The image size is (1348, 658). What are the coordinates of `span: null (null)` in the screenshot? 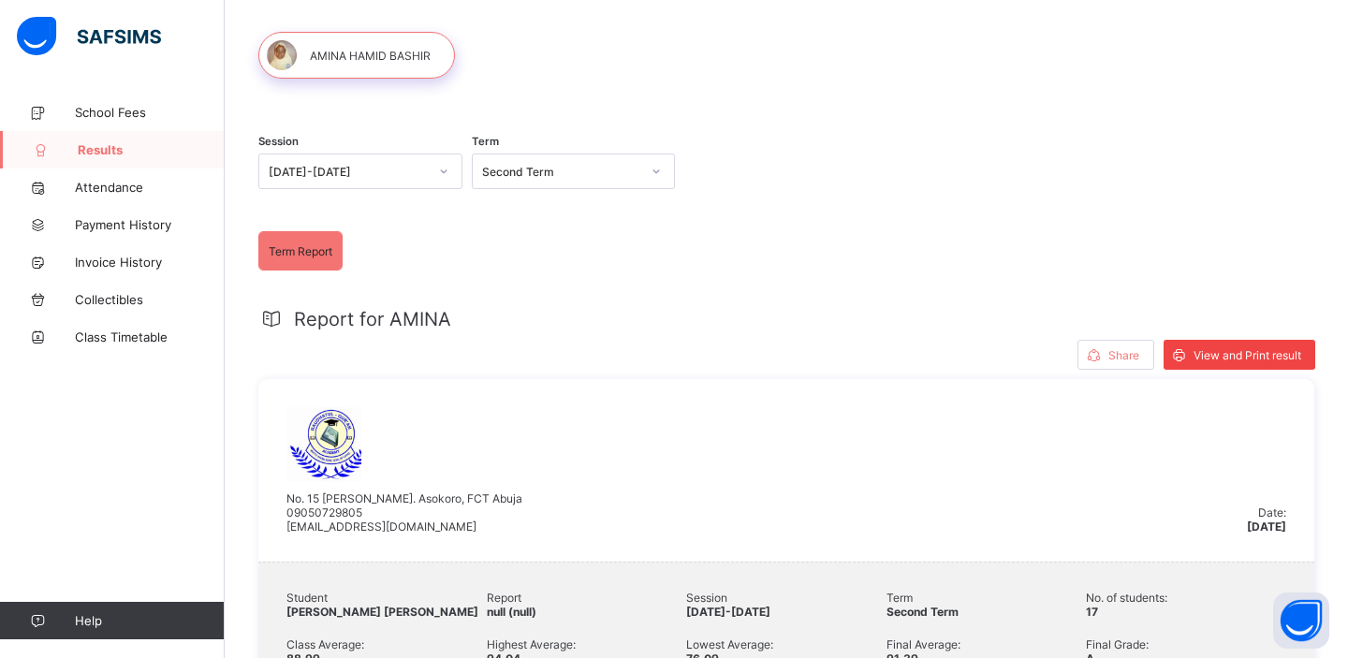 It's located at (511, 611).